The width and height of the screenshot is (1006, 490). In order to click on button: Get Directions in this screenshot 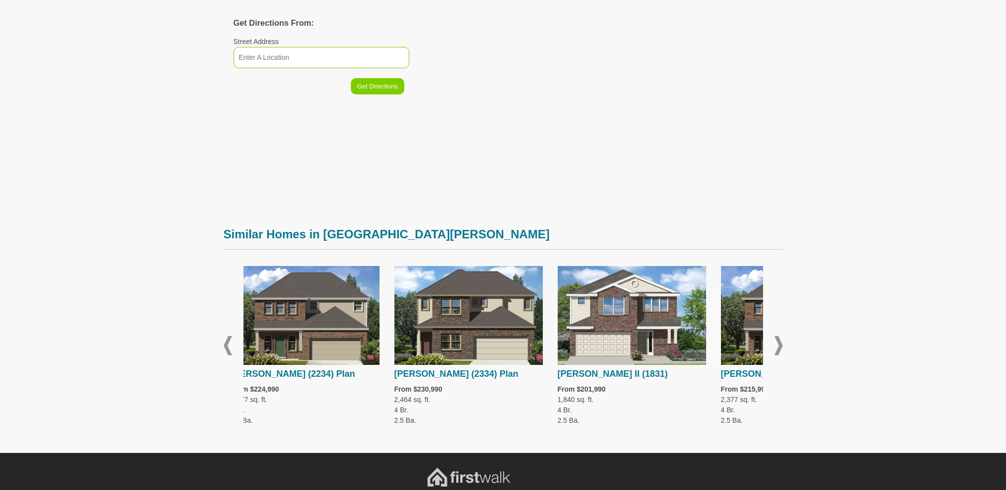, I will do `click(377, 86)`.